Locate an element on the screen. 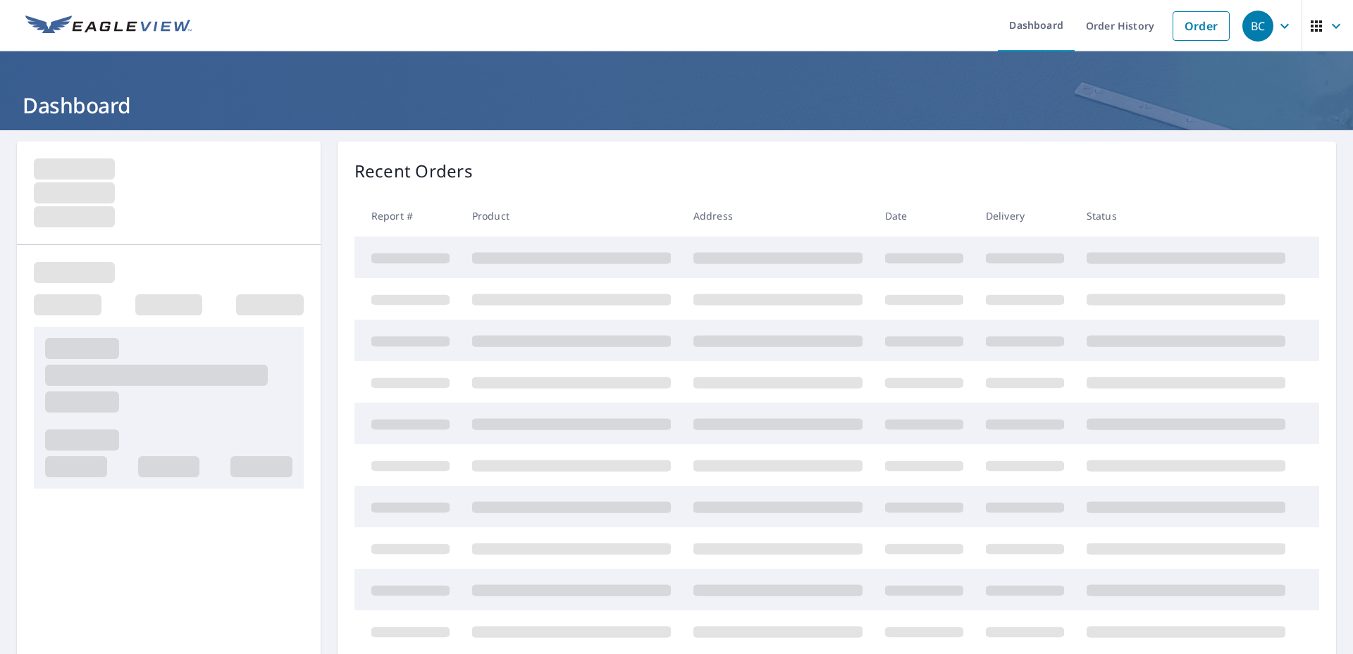  th: Address is located at coordinates (778, 216).